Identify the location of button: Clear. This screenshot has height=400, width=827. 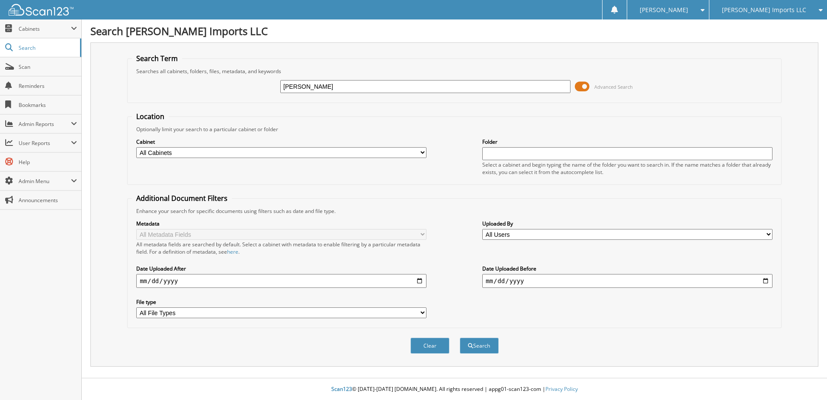
(430, 345).